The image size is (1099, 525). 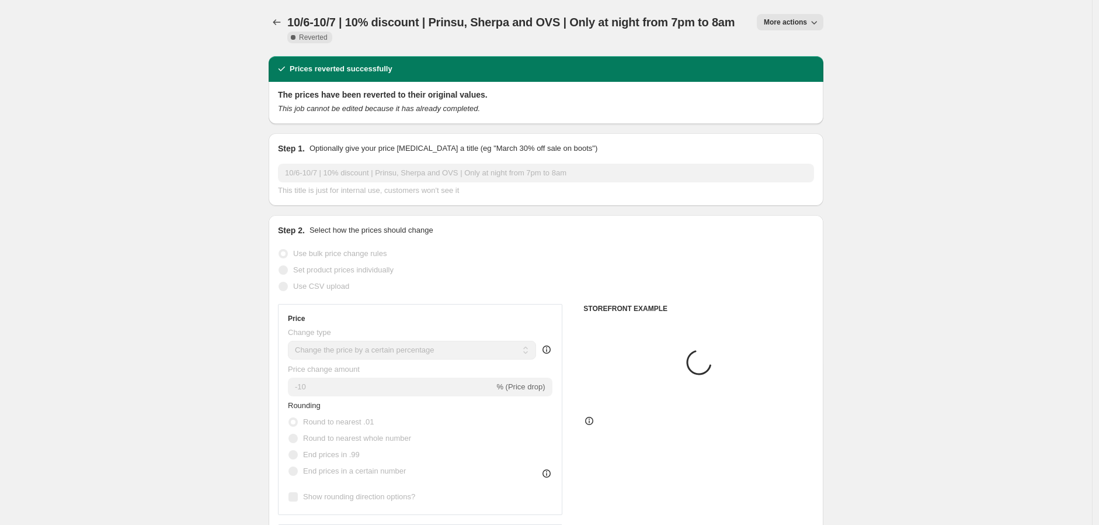 I want to click on input: -15, so click(x=391, y=387).